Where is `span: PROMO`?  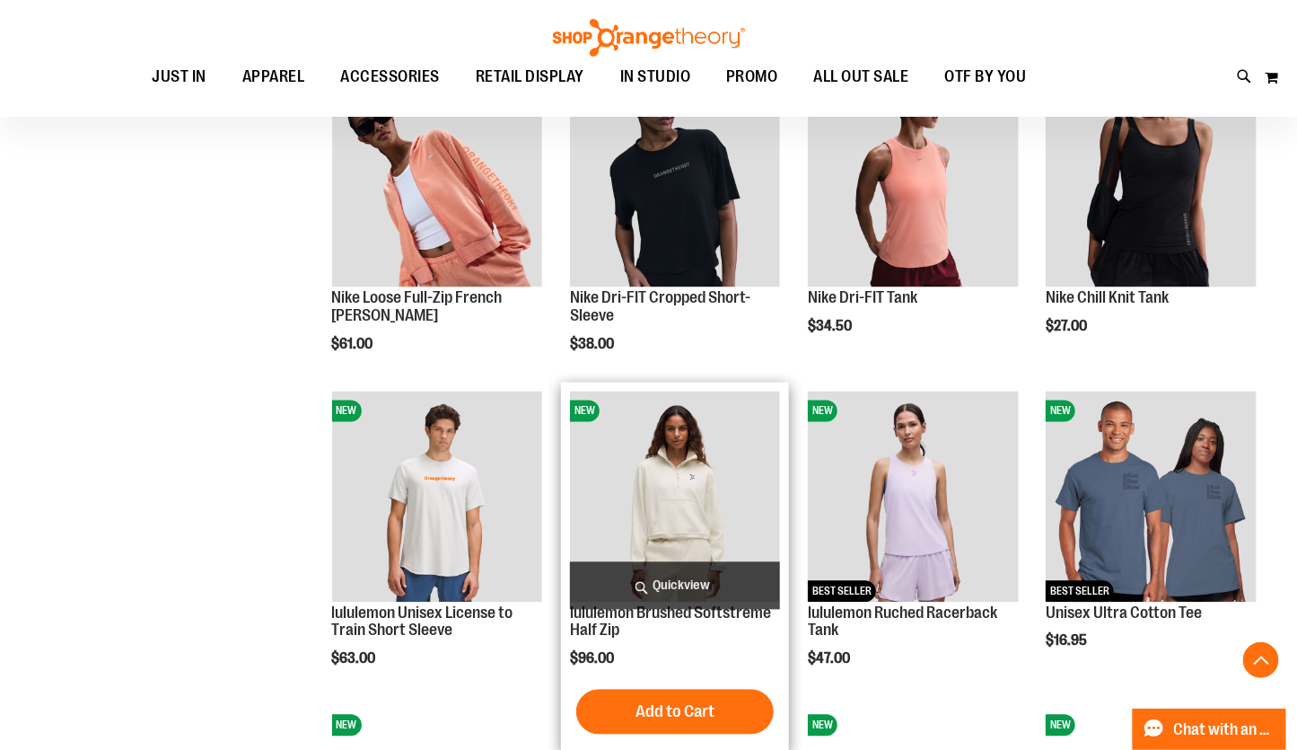
span: PROMO is located at coordinates (752, 76).